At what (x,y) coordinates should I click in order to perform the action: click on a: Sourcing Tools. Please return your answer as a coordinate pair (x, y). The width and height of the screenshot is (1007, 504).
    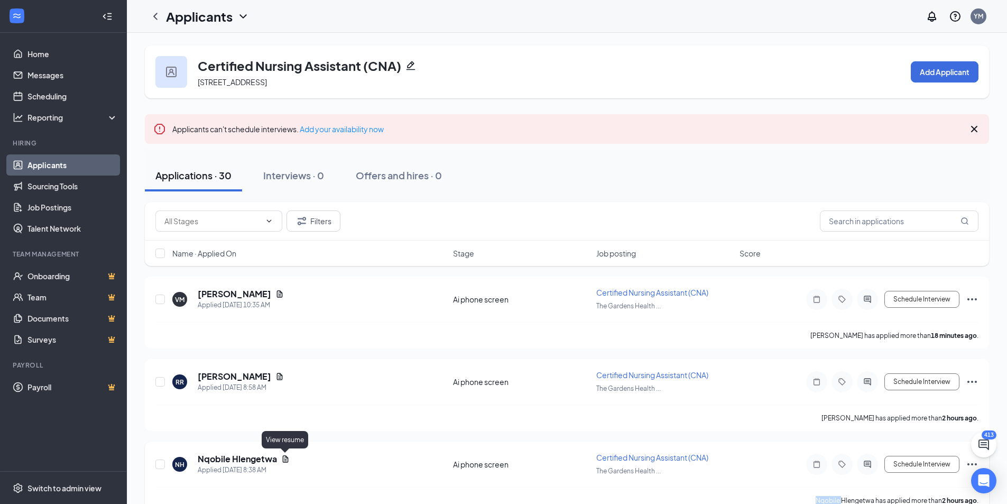
    Looking at the image, I should click on (72, 186).